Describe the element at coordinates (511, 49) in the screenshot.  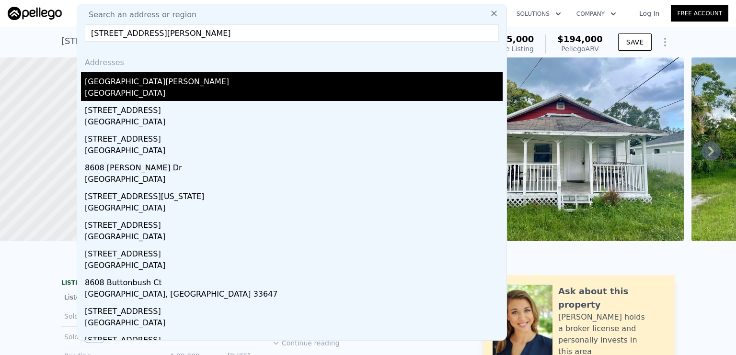
I see `span: Active Listing` at that location.